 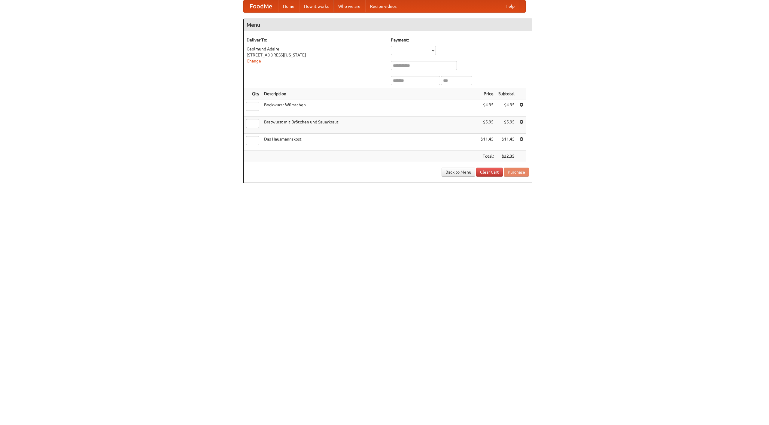 I want to click on td: Das Hausmannskost, so click(x=370, y=142).